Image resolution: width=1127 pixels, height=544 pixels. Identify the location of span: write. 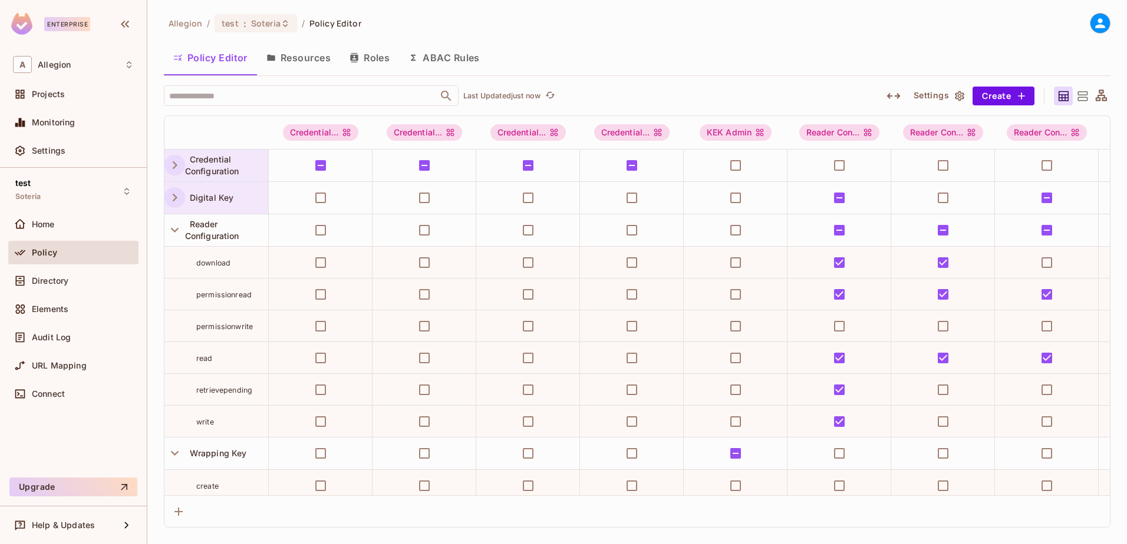
(205, 422).